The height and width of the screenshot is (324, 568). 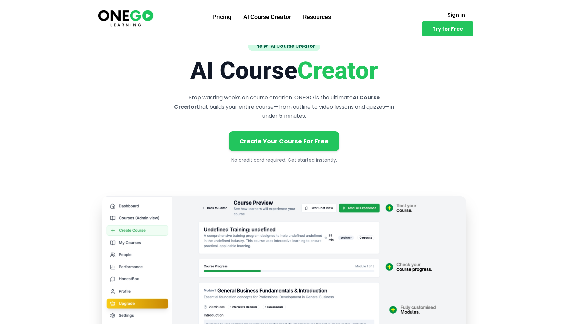 I want to click on a: Create Your Course For Free, so click(x=284, y=141).